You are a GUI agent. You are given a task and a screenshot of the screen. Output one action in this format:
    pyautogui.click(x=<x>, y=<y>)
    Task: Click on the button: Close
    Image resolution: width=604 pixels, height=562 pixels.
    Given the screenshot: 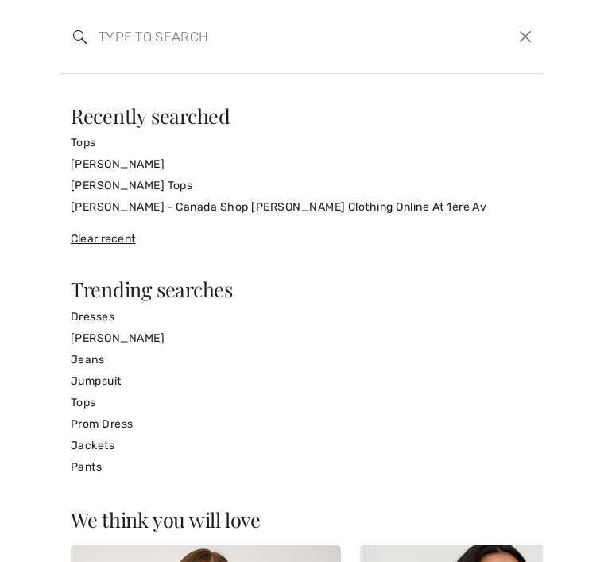 What is the action you would take?
    pyautogui.click(x=525, y=37)
    